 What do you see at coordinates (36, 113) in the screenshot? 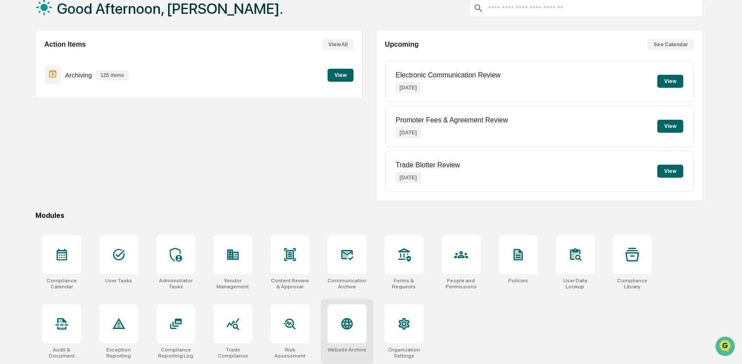
I see `span: Preclearance` at bounding box center [36, 113].